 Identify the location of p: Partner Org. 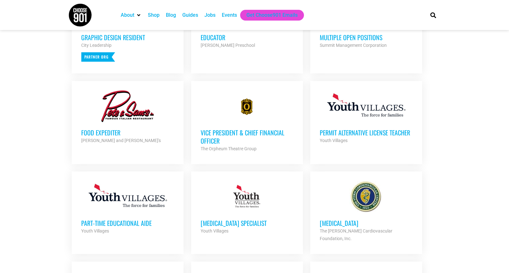
(98, 57).